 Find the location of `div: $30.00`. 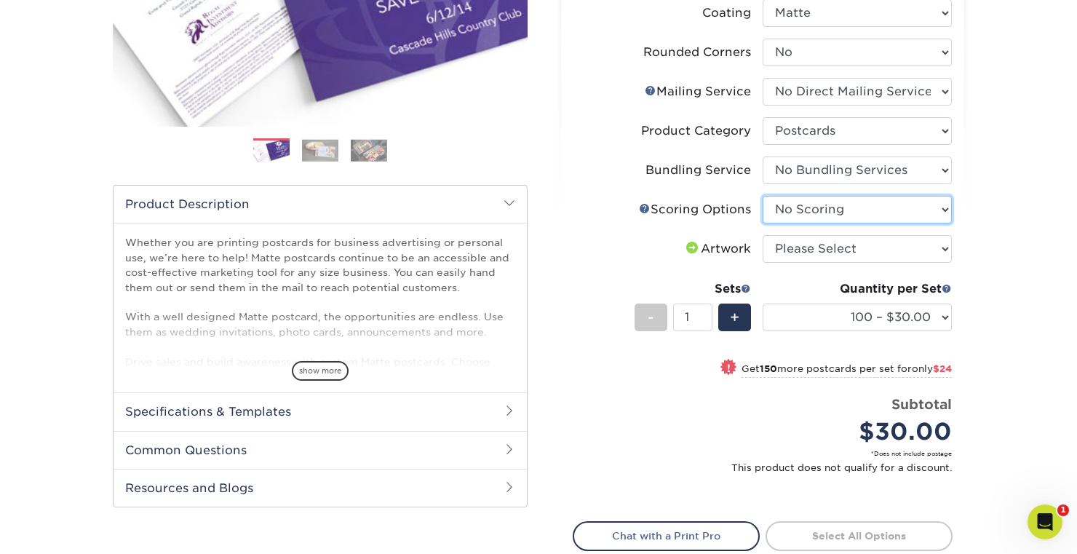

div: $30.00 is located at coordinates (862, 432).